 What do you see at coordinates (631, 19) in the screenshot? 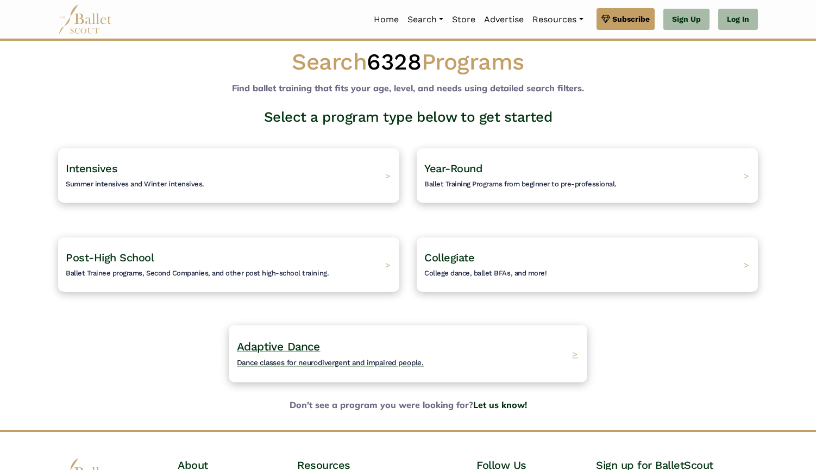
I see `span: Subscribe` at bounding box center [631, 19].